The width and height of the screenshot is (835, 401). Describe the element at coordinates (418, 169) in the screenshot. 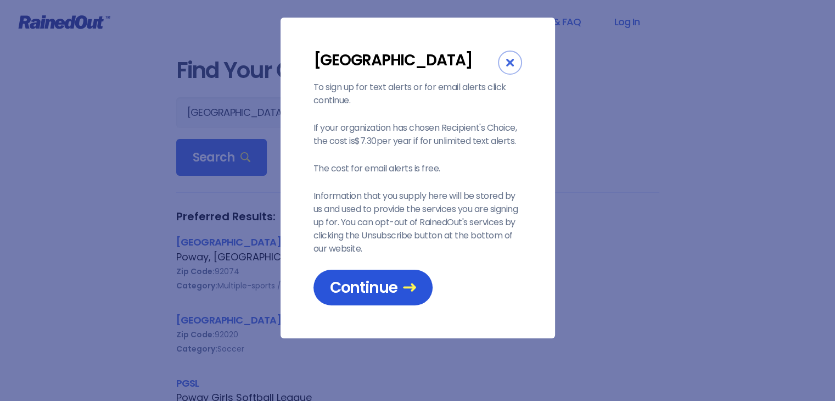

I see `p: The cost for email alerts is free.` at that location.